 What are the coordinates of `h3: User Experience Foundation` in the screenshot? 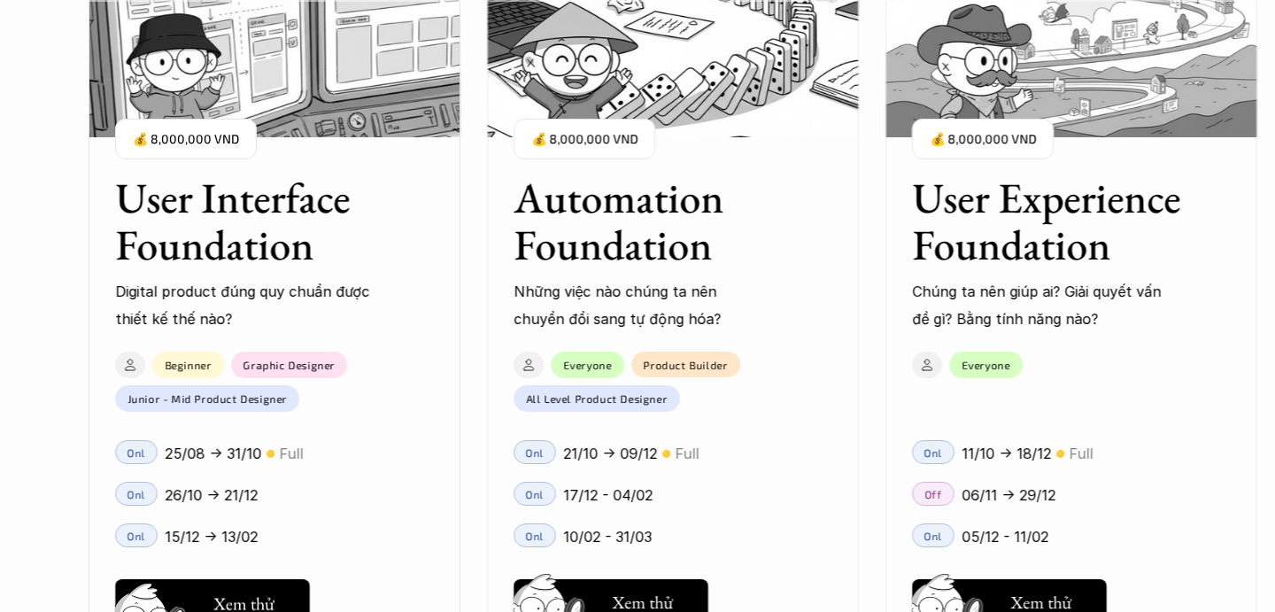 It's located at (1049, 221).